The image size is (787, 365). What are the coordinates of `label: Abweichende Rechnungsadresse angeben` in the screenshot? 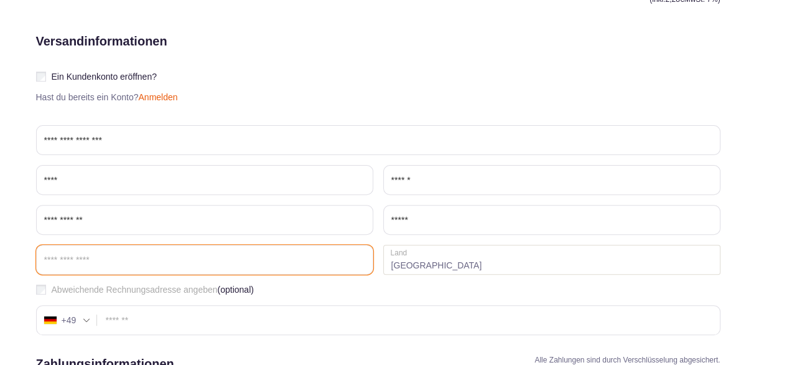 It's located at (378, 289).